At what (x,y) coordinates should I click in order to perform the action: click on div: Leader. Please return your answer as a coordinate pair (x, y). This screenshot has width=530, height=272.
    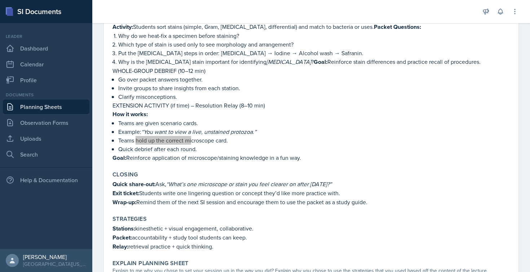
    Looking at the image, I should click on (46, 36).